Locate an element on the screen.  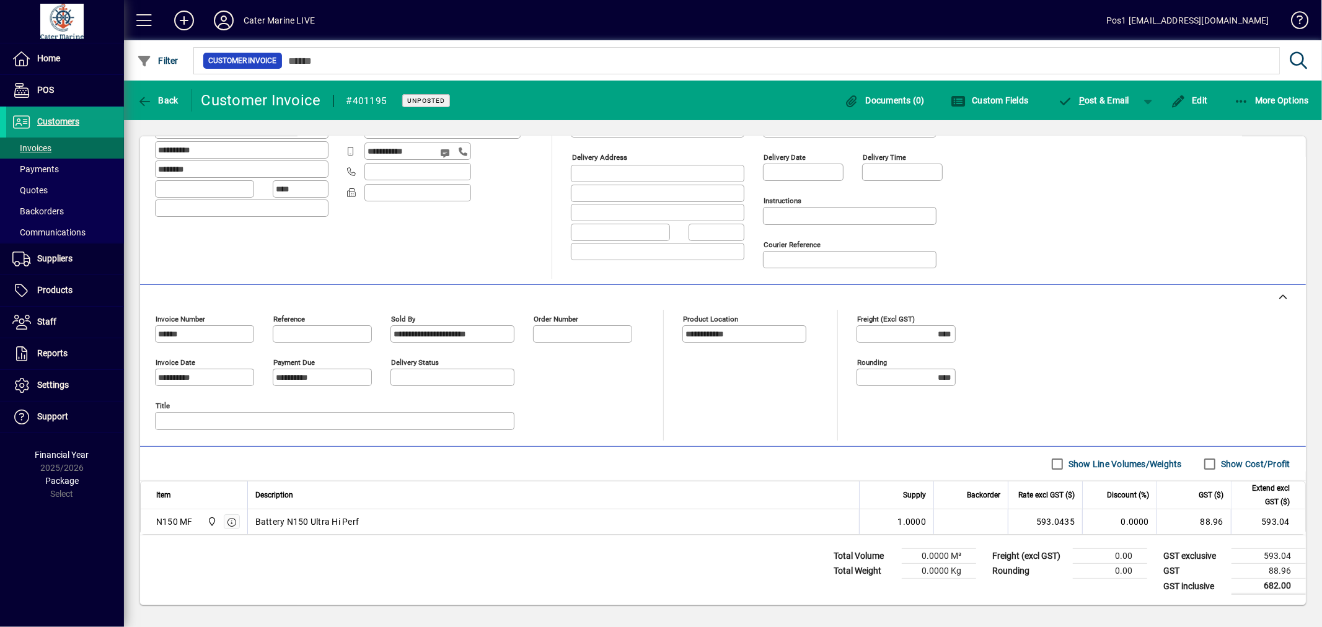
span: Back is located at coordinates (157, 100).